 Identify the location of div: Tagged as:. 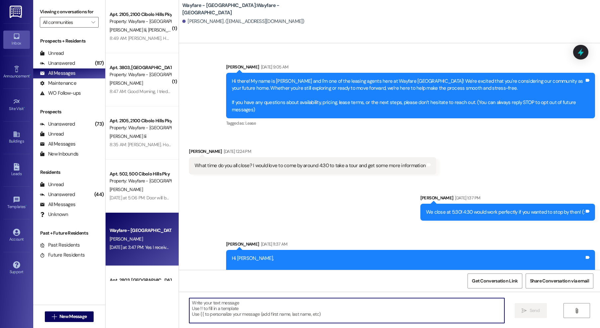
(411, 123).